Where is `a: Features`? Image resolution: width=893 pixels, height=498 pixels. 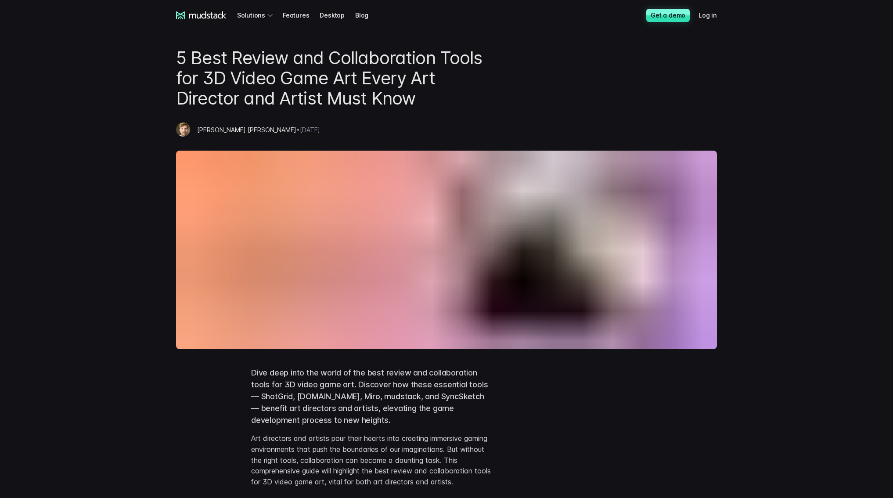
a: Features is located at coordinates (301, 15).